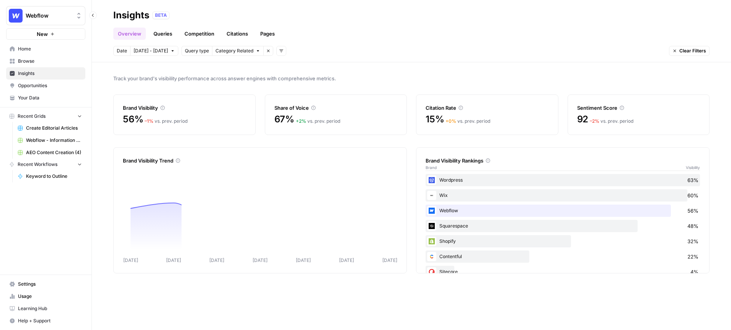  Describe the element at coordinates (285, 119) in the screenshot. I see `span: 67%` at that location.